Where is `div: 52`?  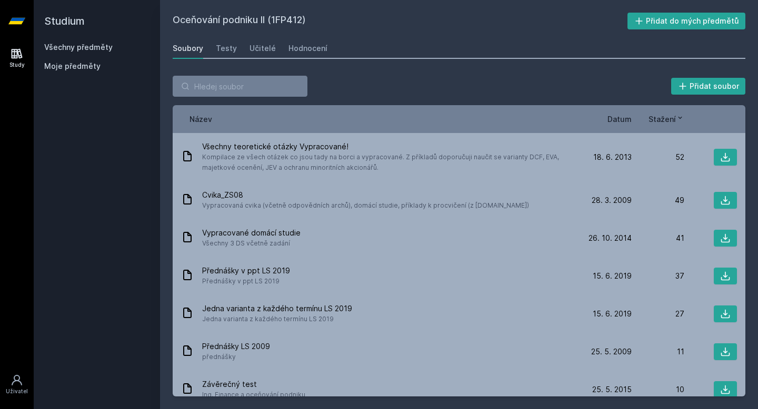
div: 52 is located at coordinates (658, 157).